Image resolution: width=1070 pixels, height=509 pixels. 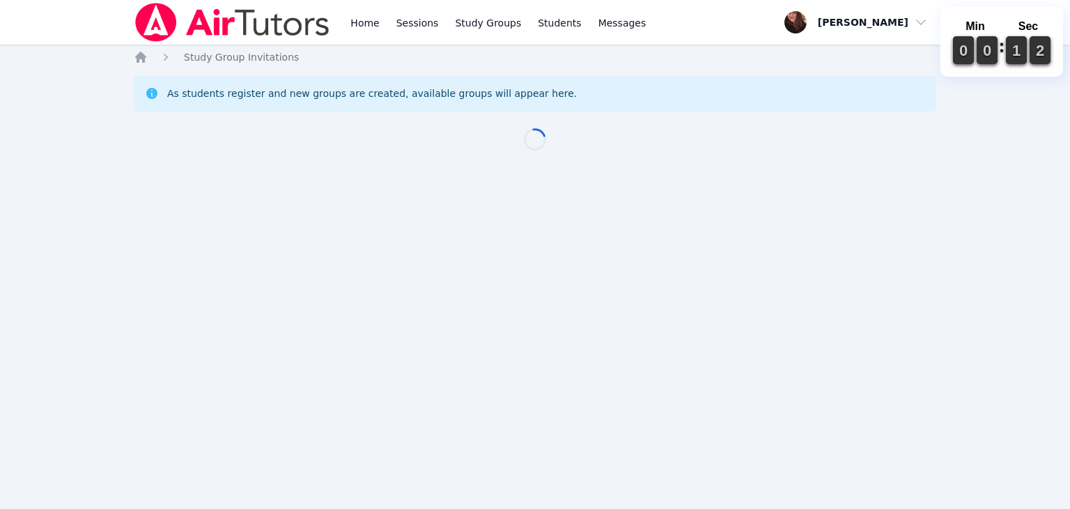 What do you see at coordinates (241, 57) in the screenshot?
I see `span: Study Group Invitations` at bounding box center [241, 57].